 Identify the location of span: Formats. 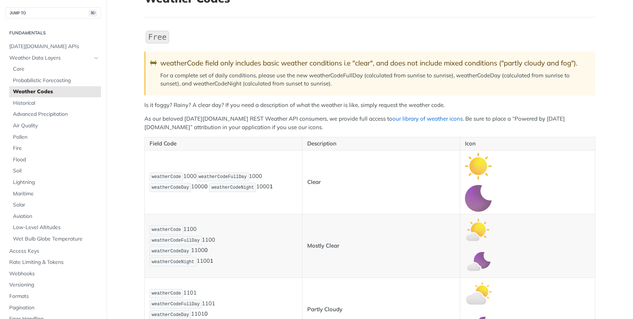
(54, 296).